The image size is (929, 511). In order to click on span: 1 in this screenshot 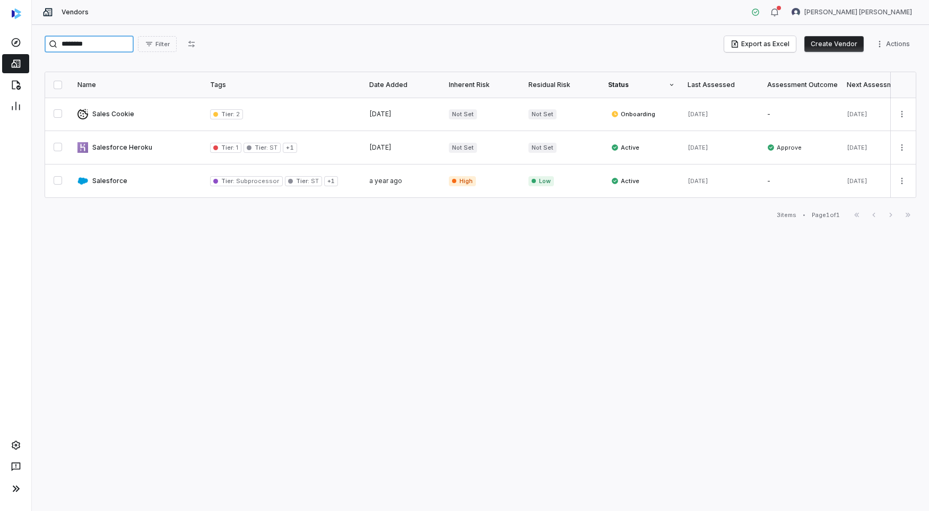, I will do `click(236, 147)`.